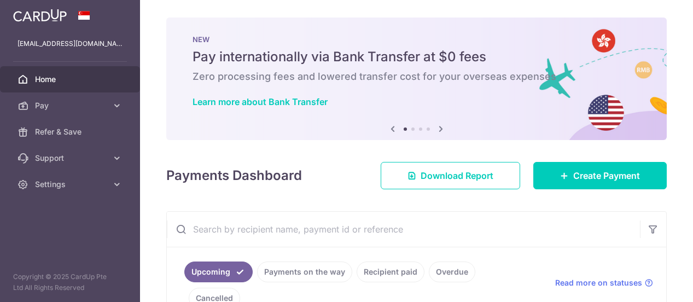 The width and height of the screenshot is (693, 302). I want to click on a: Upcoming, so click(218, 272).